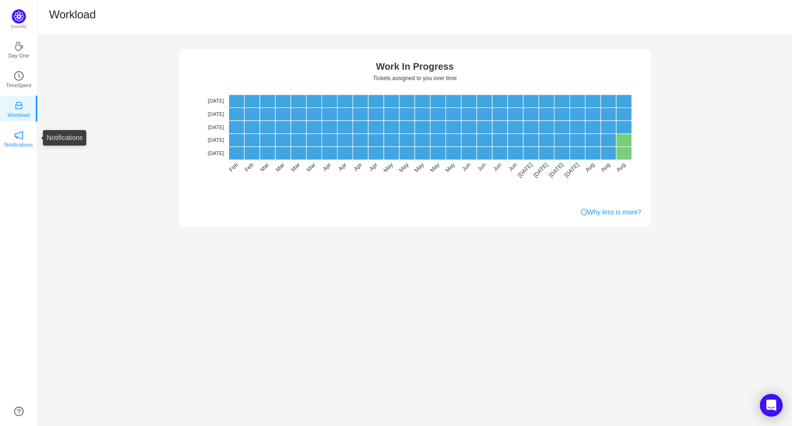 This screenshot has height=426, width=792. Describe the element at coordinates (584, 212) in the screenshot. I see `i: icon: info-circle` at that location.